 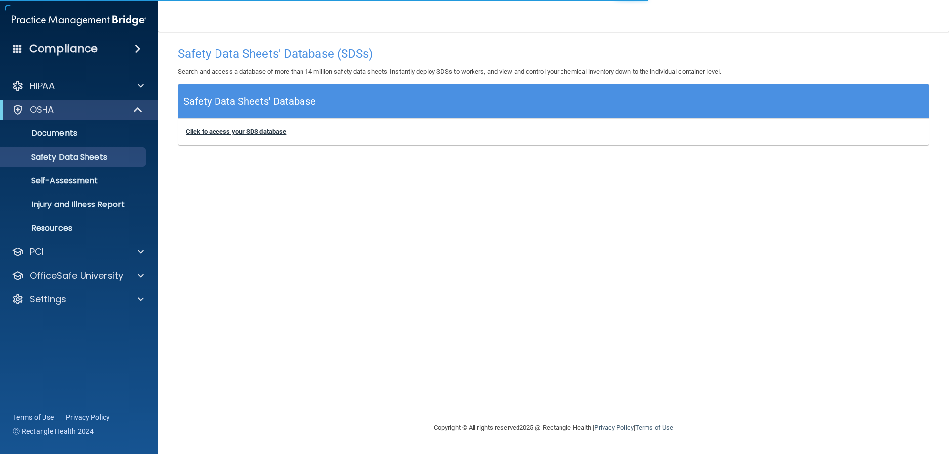 I want to click on p: Safety Data Sheets, so click(x=74, y=157).